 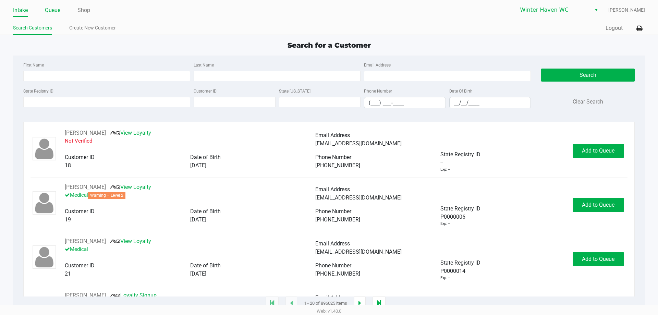 What do you see at coordinates (452, 271) in the screenshot?
I see `span: P0000014` at bounding box center [452, 271].